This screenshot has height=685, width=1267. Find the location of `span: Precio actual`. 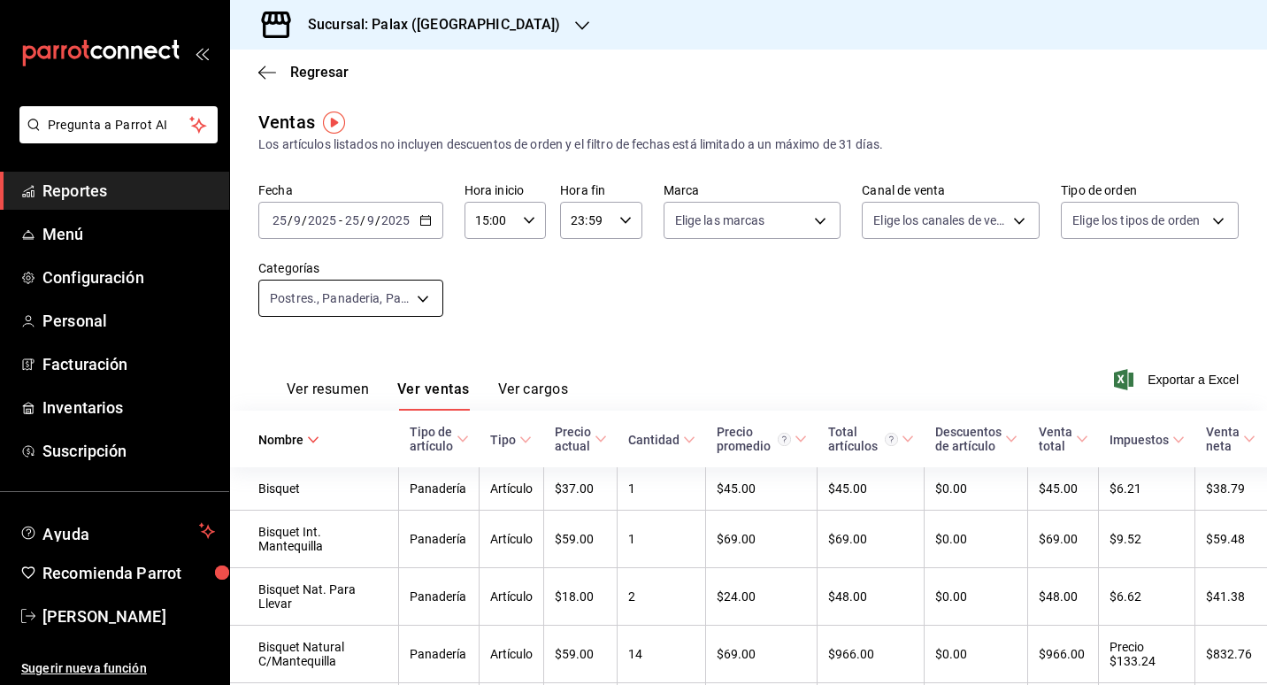

span: Precio actual is located at coordinates (581, 439).